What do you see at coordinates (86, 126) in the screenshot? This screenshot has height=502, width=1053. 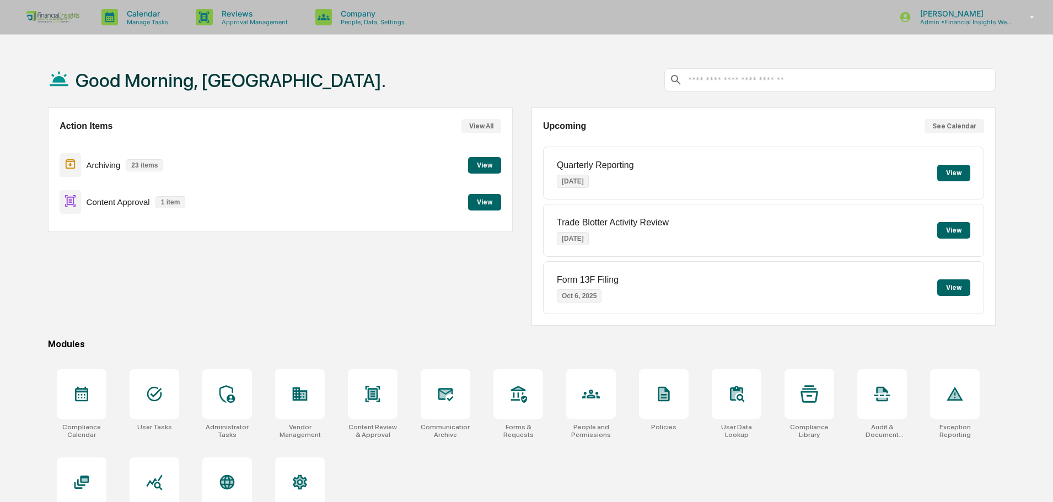 I see `h2: Action Items` at bounding box center [86, 126].